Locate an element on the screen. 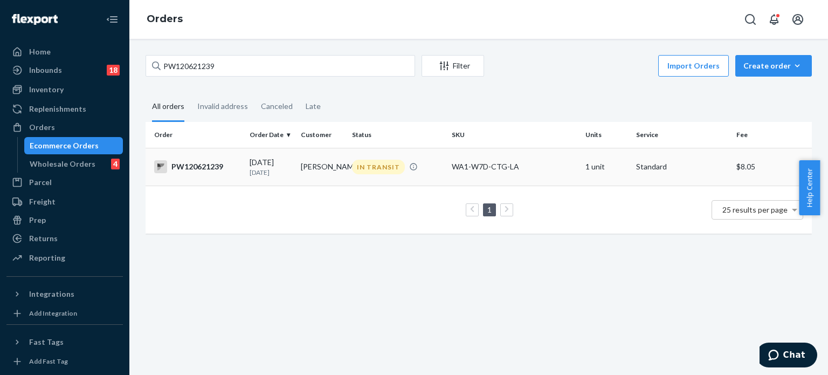 This screenshot has width=828, height=375. div: Wholesale Orders is located at coordinates (63, 164).